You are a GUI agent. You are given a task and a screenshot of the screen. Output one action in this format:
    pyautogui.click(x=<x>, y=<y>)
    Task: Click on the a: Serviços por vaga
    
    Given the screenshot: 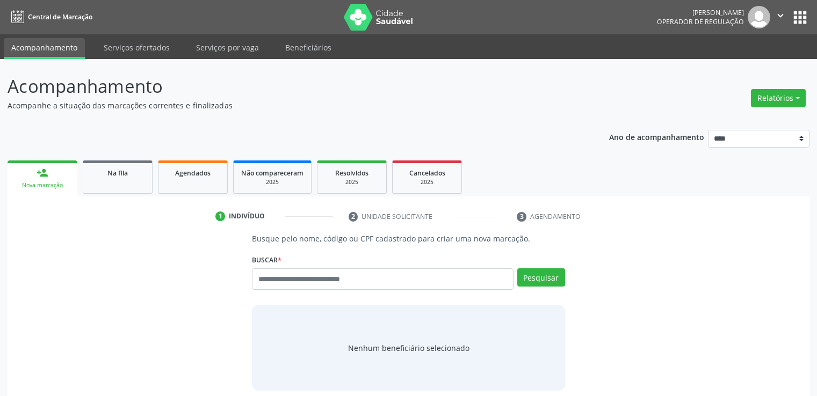 What is the action you would take?
    pyautogui.click(x=227, y=47)
    